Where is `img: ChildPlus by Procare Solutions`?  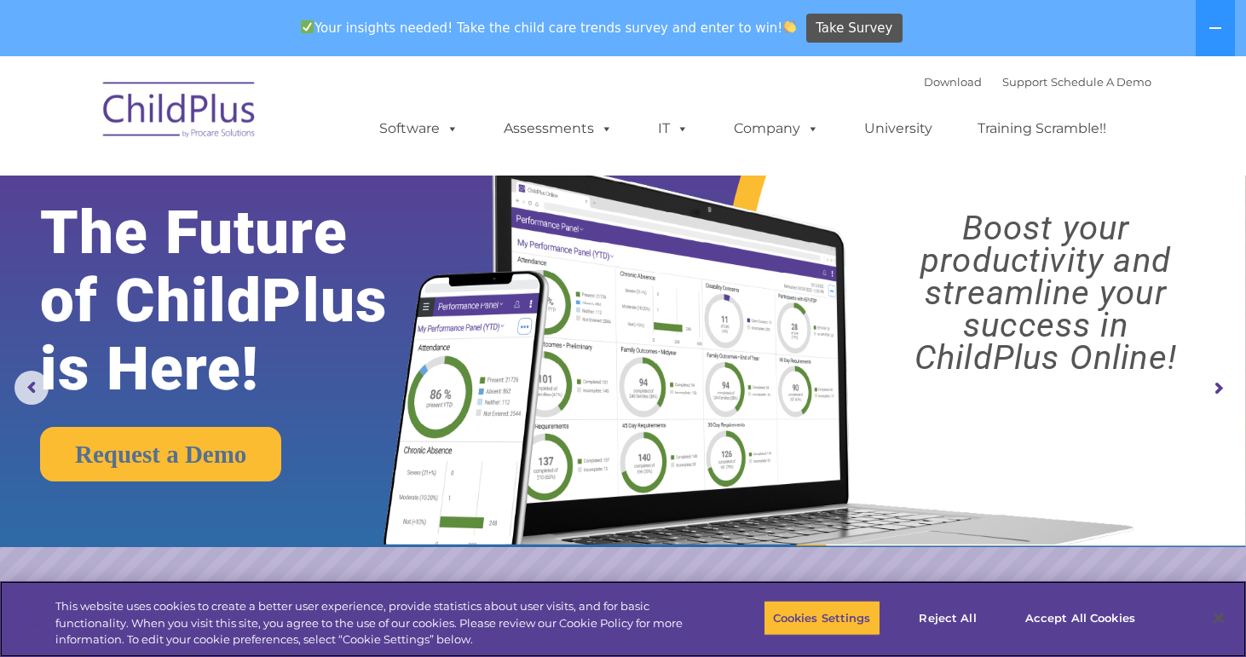 img: ChildPlus by Procare Solutions is located at coordinates (180, 113).